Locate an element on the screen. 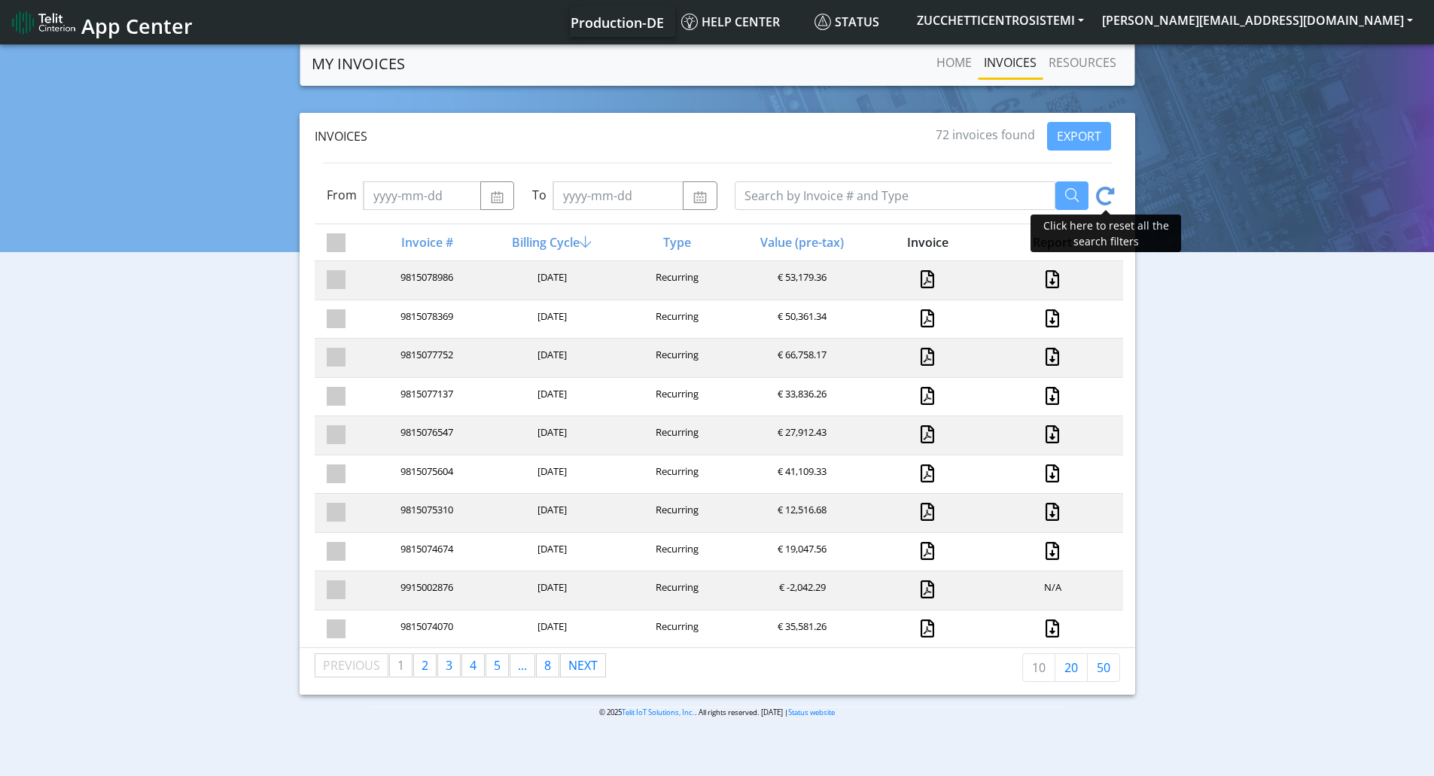 This screenshot has width=1434, height=776. a: Home is located at coordinates (954, 62).